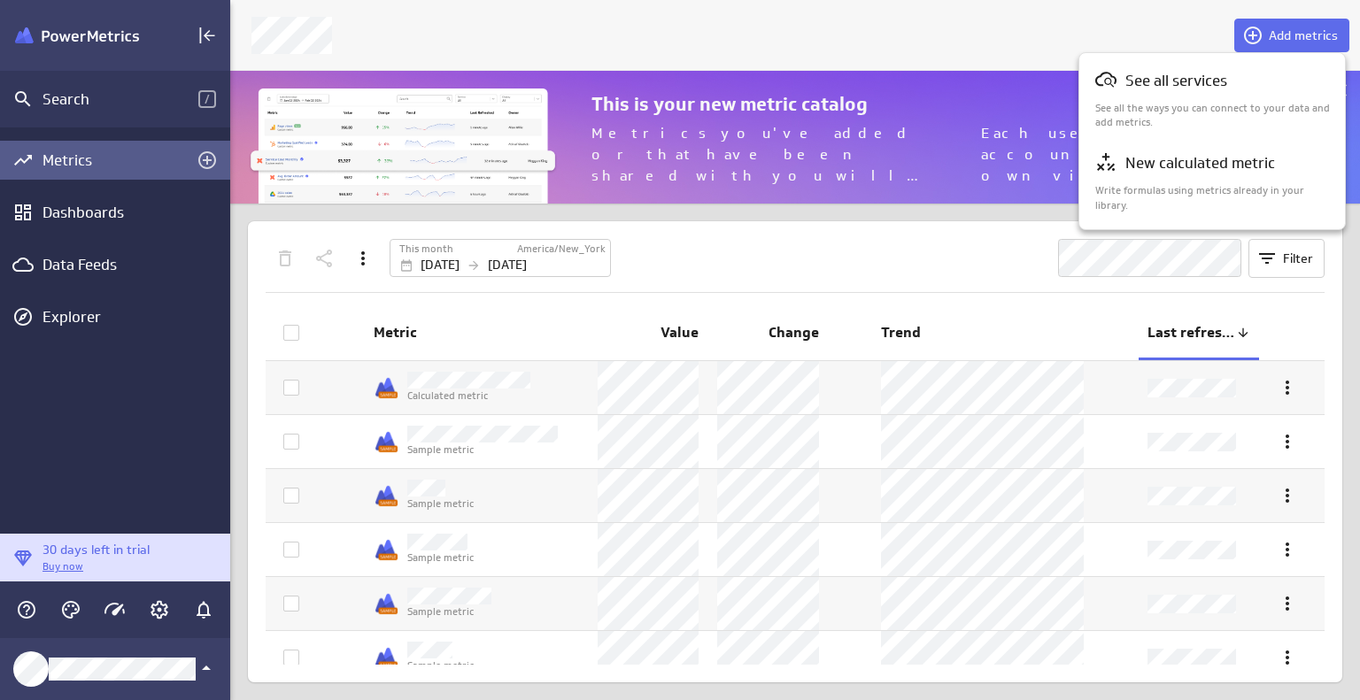 This screenshot has width=1360, height=700. Describe the element at coordinates (1200, 163) in the screenshot. I see `p: New calculated metric` at that location.